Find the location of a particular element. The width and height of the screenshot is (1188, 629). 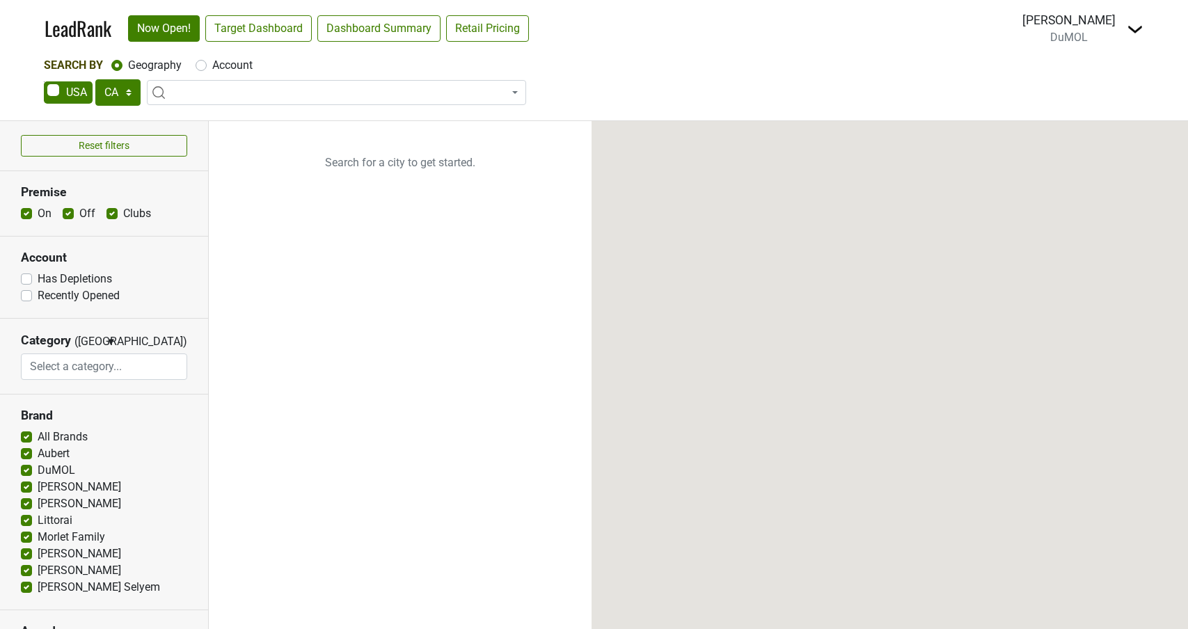

img: Dropdown Menu is located at coordinates (1135, 29).